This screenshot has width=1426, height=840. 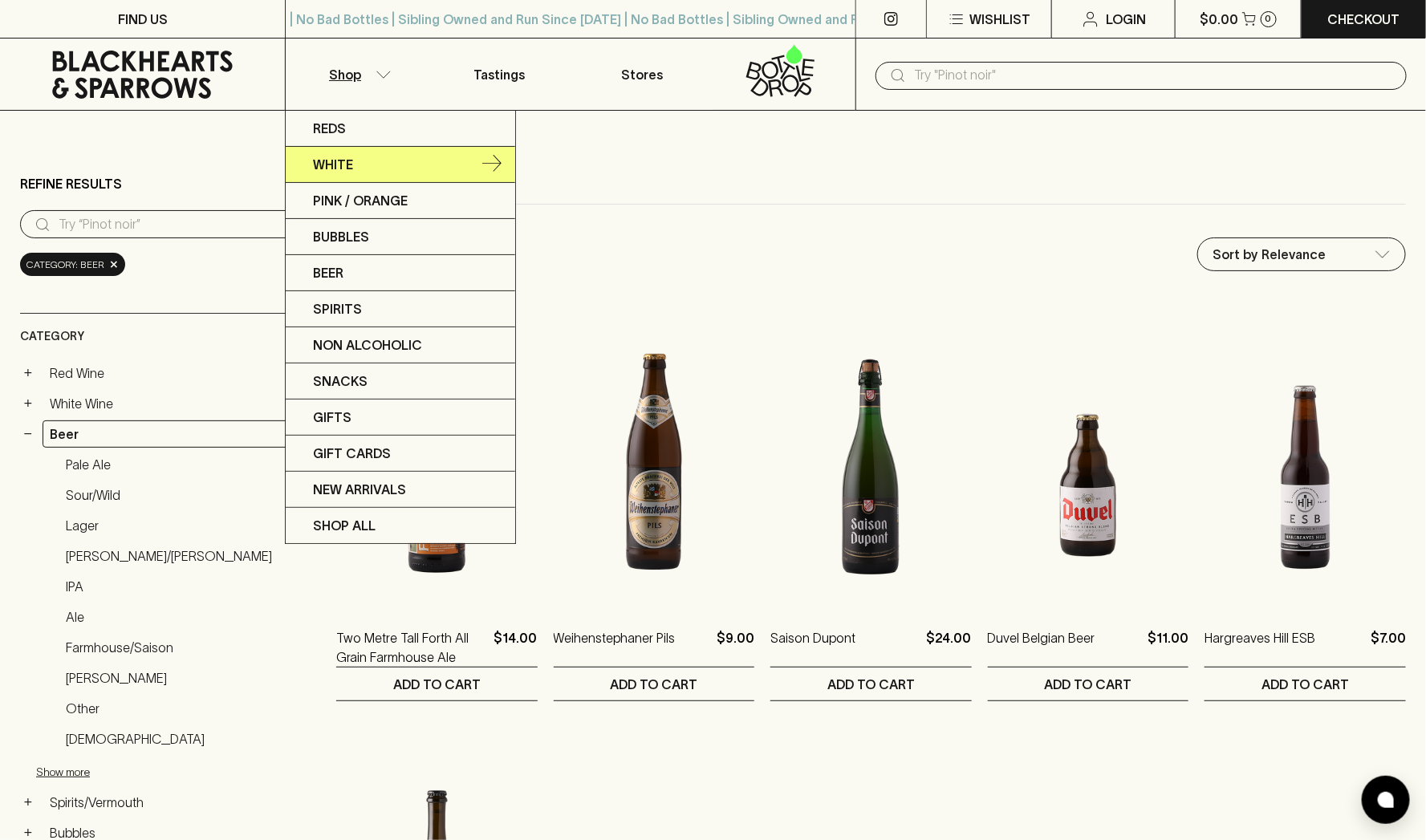 What do you see at coordinates (328, 273) in the screenshot?
I see `p: Beer` at bounding box center [328, 273].